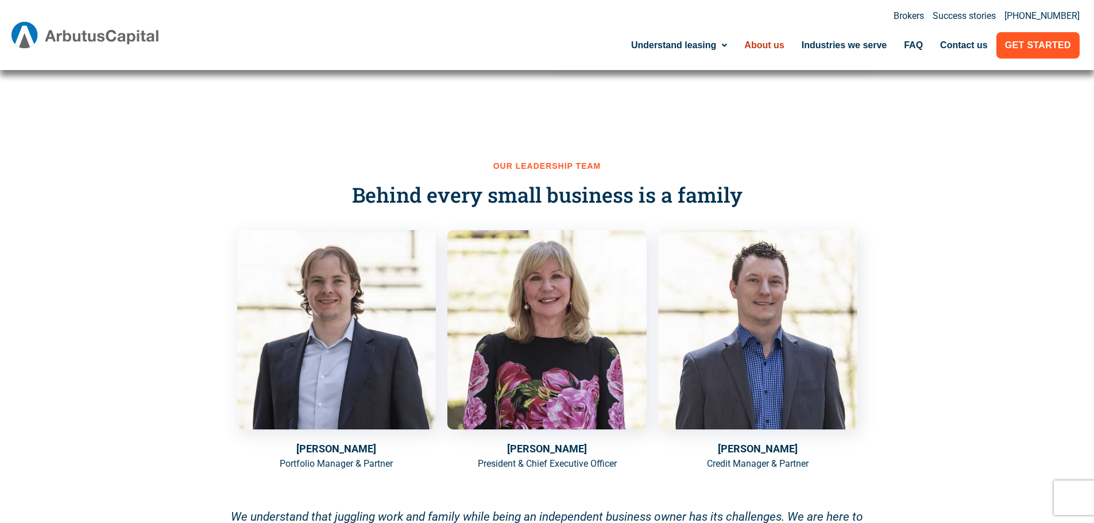  Describe the element at coordinates (547, 195) in the screenshot. I see `h3: Behind every small business is a family` at that location.